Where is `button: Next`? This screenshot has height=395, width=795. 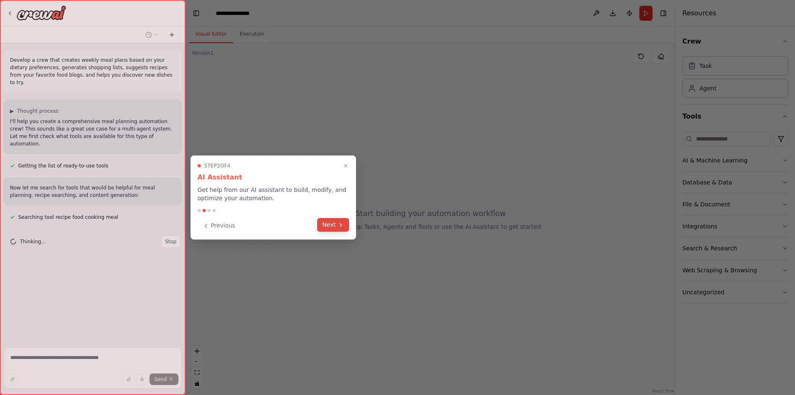 button: Next is located at coordinates (333, 224).